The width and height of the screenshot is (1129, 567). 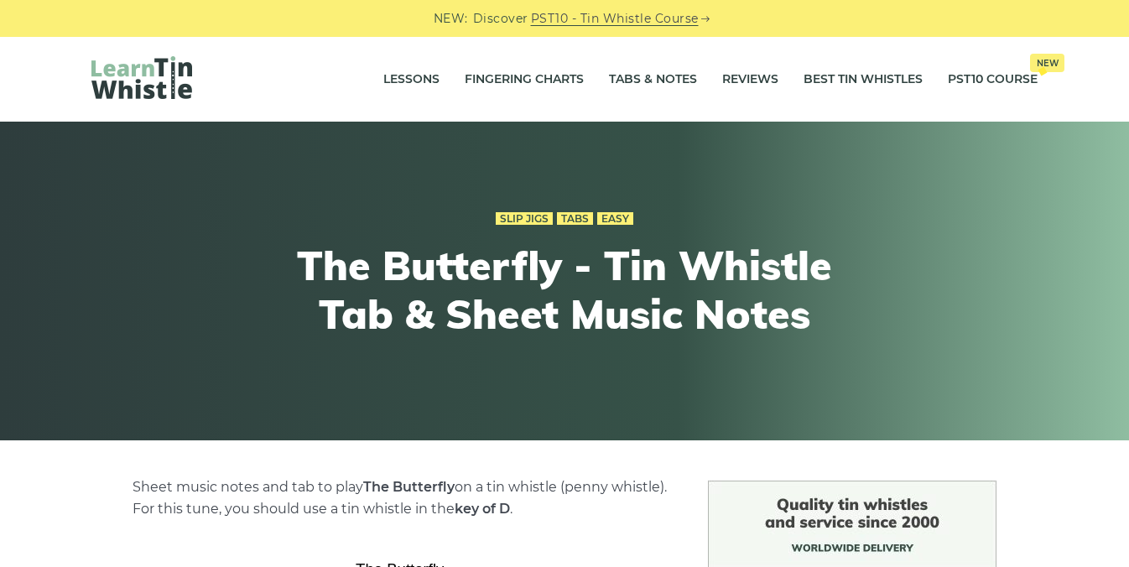 What do you see at coordinates (575, 219) in the screenshot?
I see `a: Tabs` at bounding box center [575, 219].